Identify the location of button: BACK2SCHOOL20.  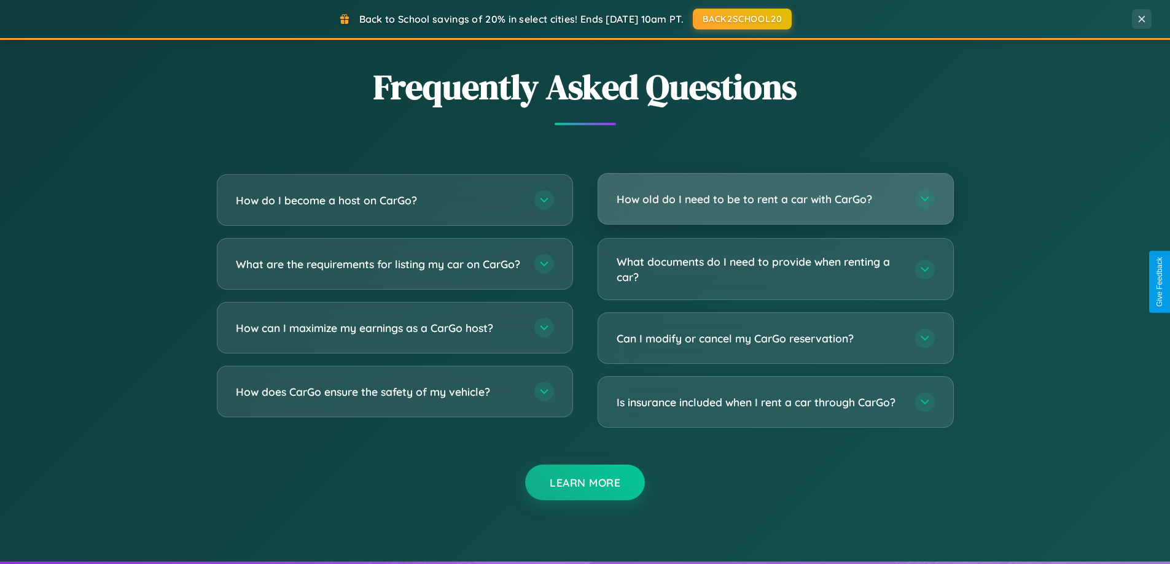
(742, 19).